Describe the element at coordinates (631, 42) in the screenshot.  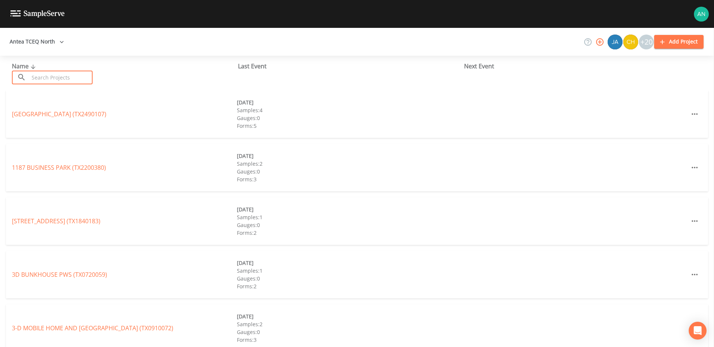
I see `img: c74b8b8b1c7a9d34f67c5e0ca157ed15` at that location.